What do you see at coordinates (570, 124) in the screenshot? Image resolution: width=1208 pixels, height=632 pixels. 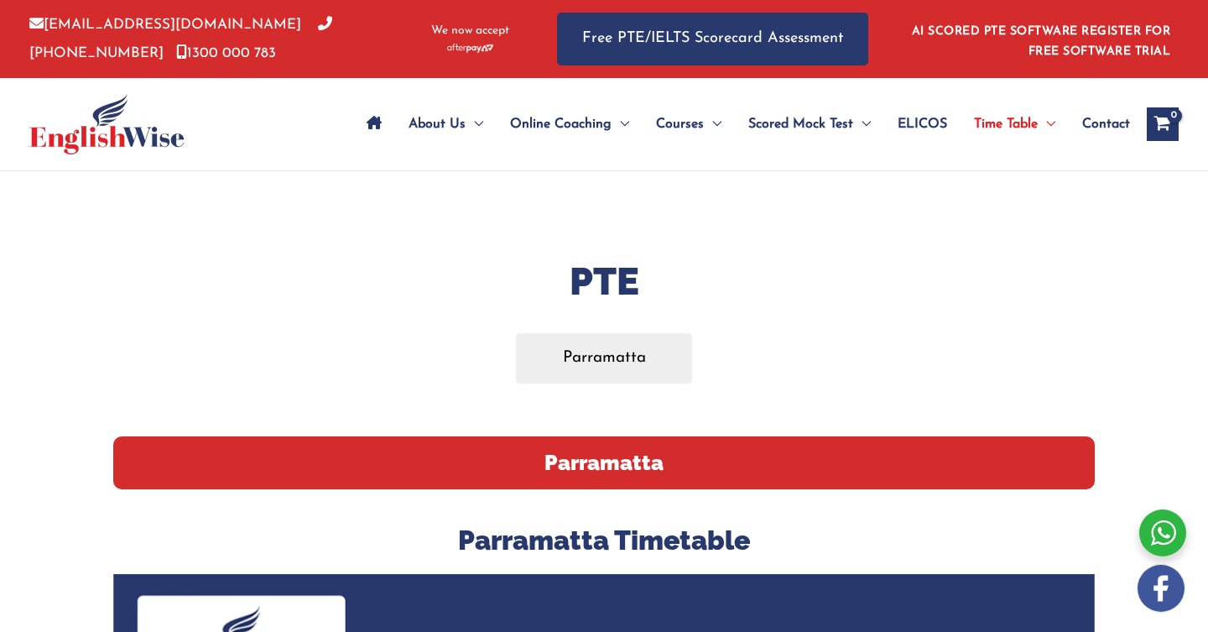 I see `a: Online CoachingMenu Toggle` at bounding box center [570, 124].